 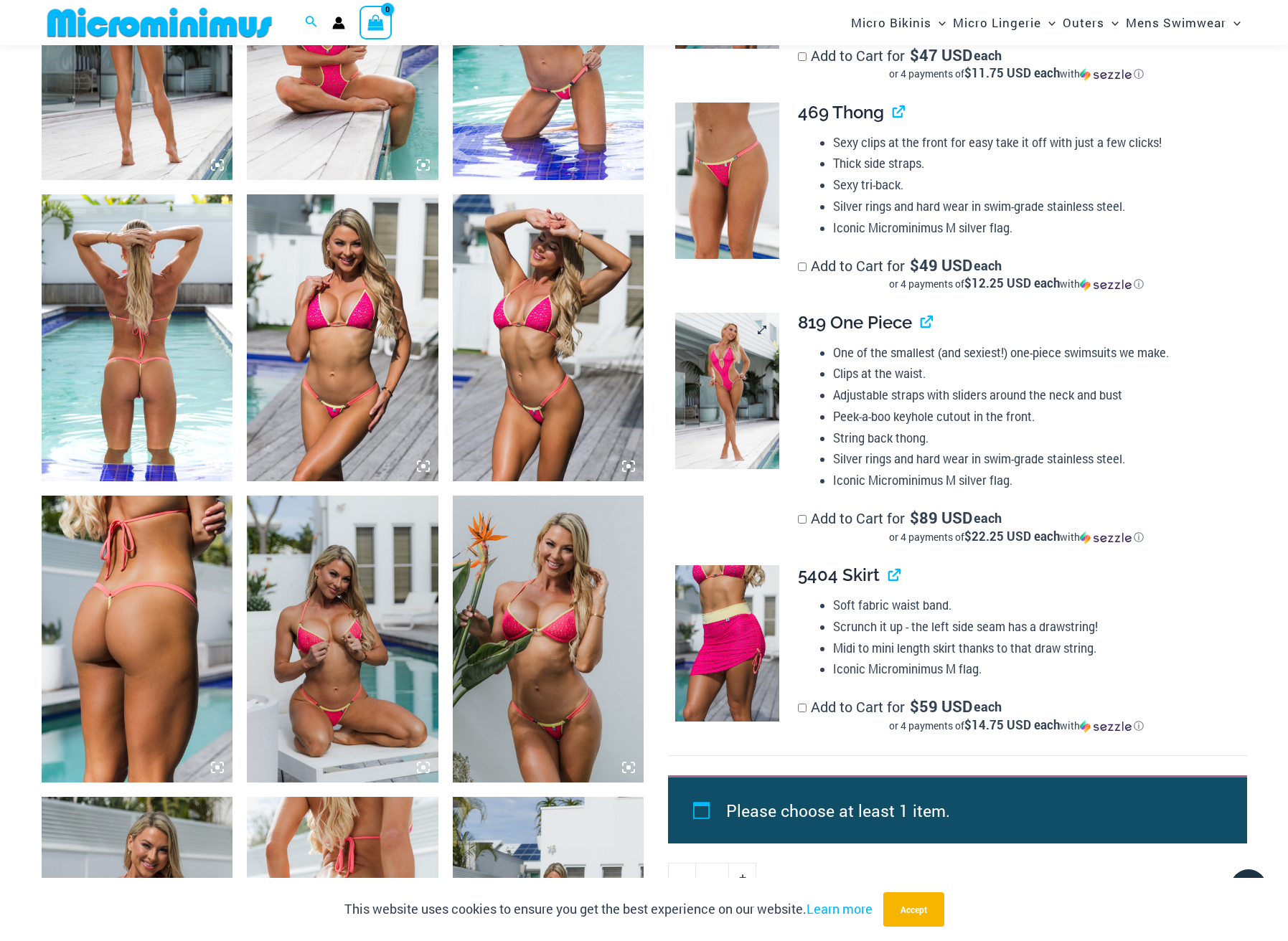 What do you see at coordinates (1015, 538) in the screenshot?
I see `div: or 4 payments of$22.25 USD eachwithSezzle Click to learn more about Sezzle` at bounding box center [1015, 538].